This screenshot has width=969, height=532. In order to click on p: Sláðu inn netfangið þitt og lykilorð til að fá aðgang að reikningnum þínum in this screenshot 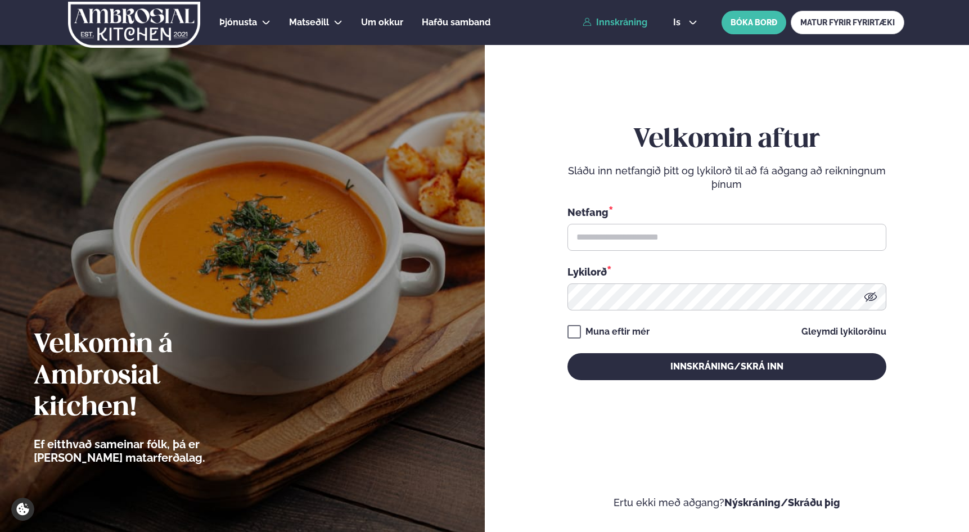, I will do `click(727, 178)`.